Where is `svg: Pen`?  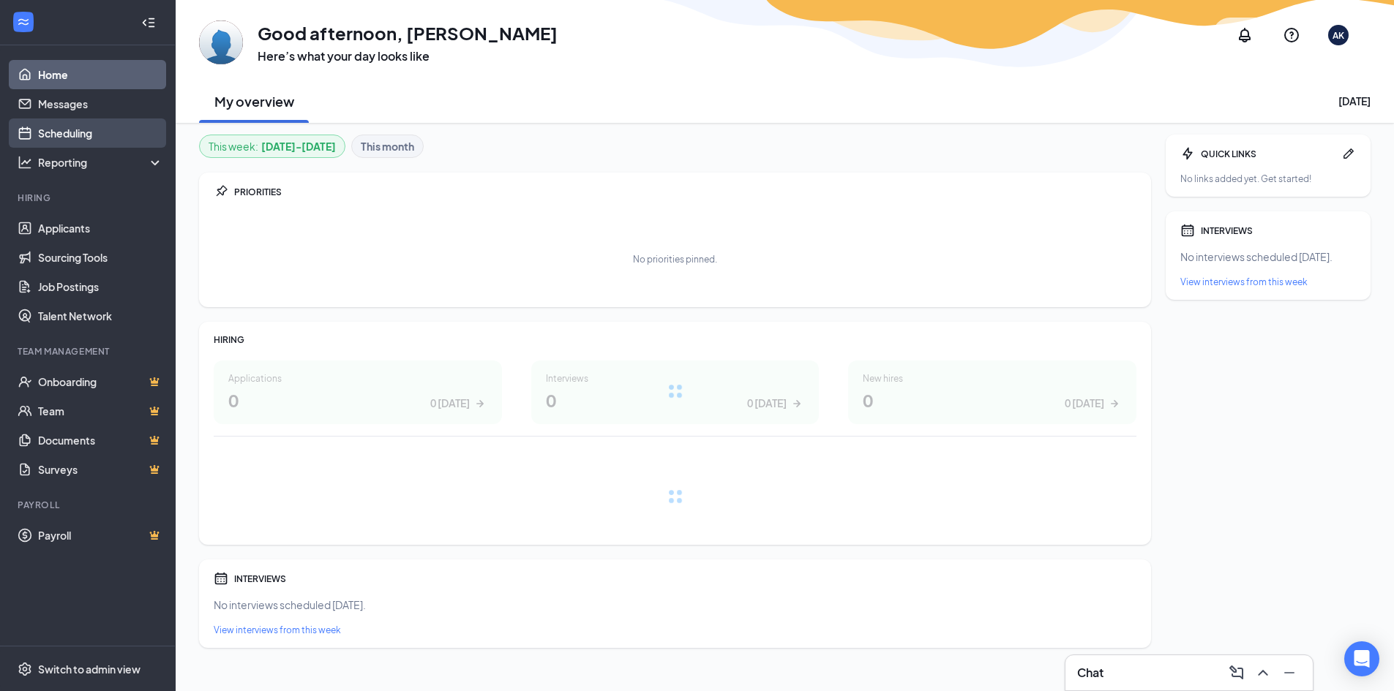 svg: Pen is located at coordinates (1348, 154).